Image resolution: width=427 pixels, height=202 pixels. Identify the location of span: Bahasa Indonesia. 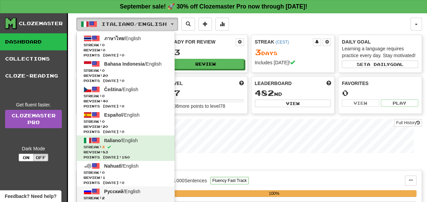
(124, 64).